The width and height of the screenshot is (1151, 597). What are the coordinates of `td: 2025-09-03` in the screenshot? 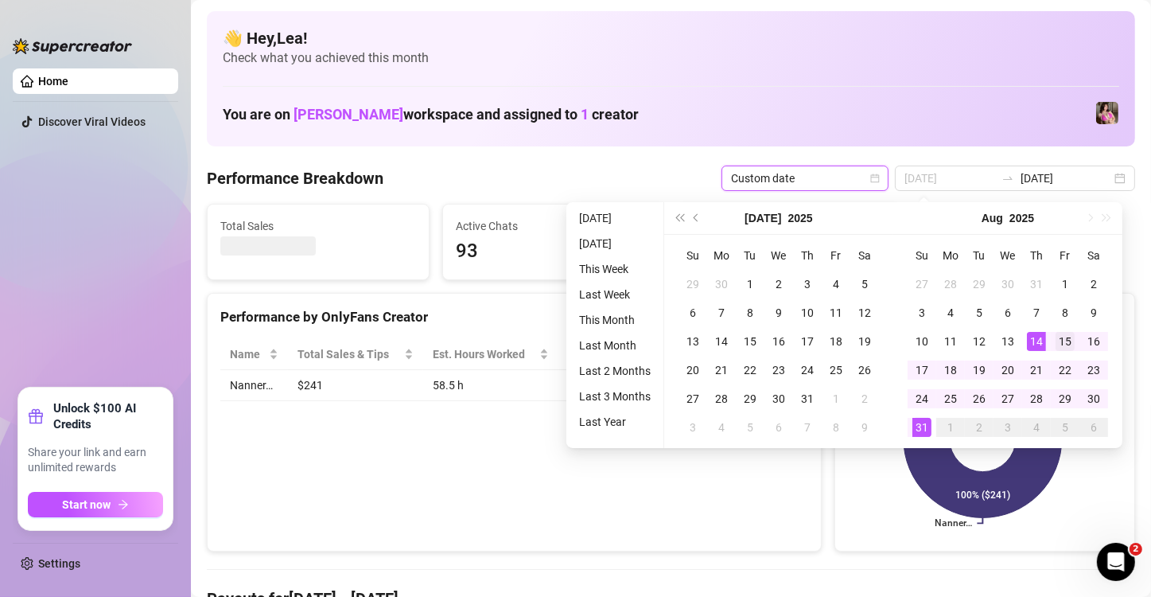 It's located at (1008, 427).